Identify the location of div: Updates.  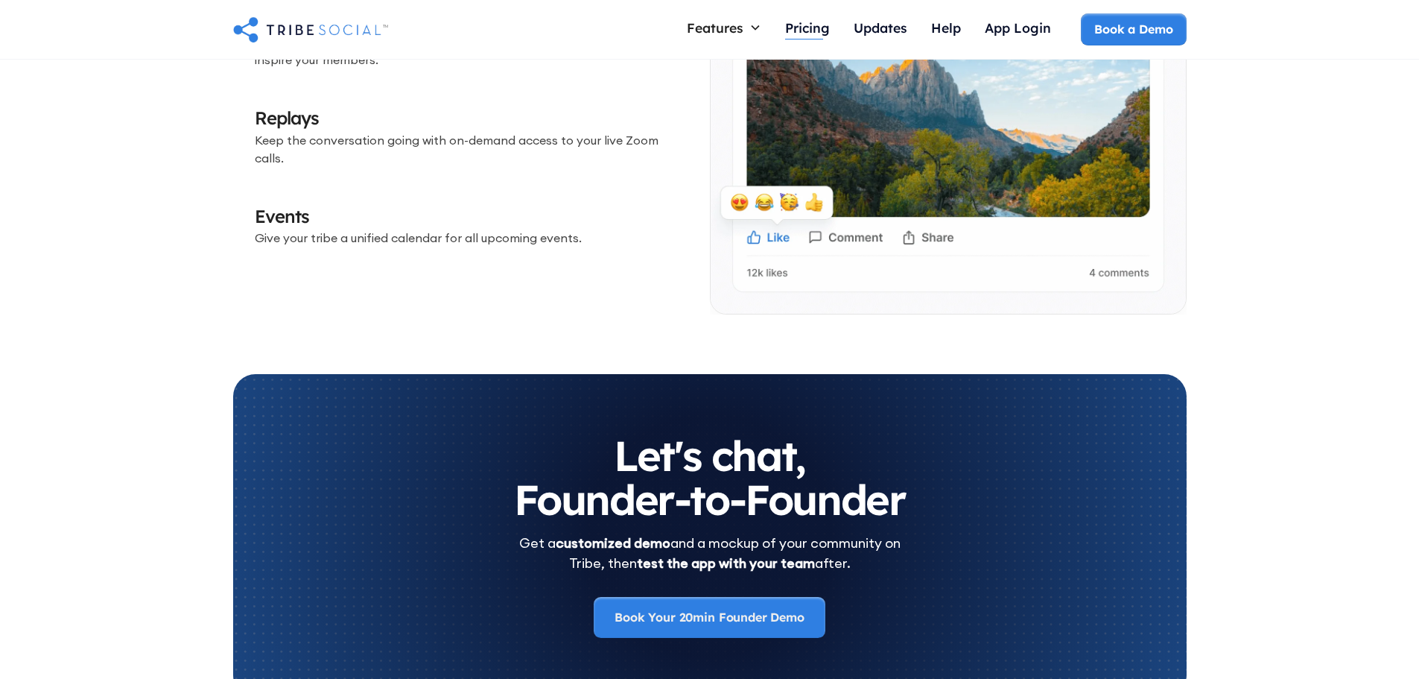
(881, 28).